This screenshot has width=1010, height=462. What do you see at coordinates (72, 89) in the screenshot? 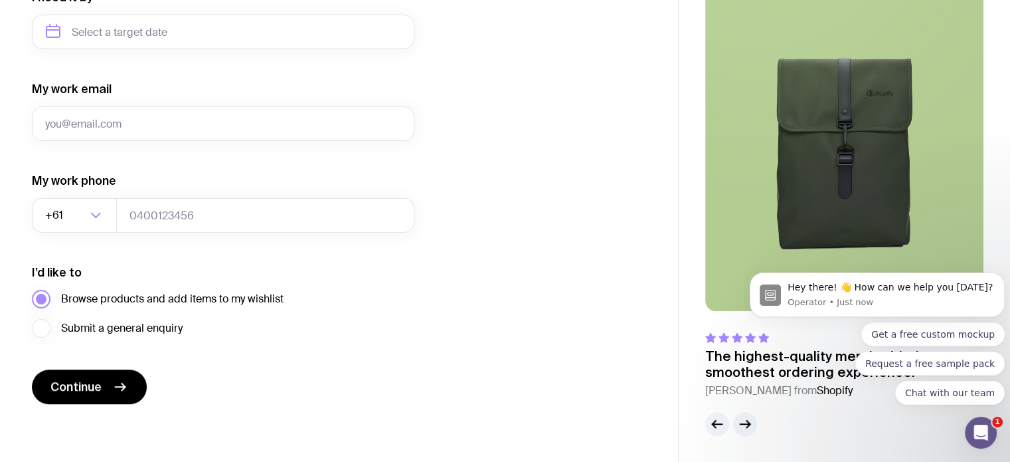
I see `label: My work email` at bounding box center [72, 89].